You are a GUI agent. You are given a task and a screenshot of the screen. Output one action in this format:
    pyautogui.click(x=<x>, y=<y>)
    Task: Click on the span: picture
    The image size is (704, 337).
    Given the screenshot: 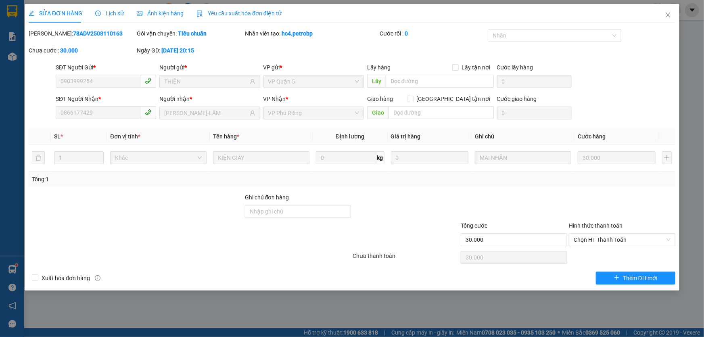 What is the action you would take?
    pyautogui.click(x=140, y=13)
    